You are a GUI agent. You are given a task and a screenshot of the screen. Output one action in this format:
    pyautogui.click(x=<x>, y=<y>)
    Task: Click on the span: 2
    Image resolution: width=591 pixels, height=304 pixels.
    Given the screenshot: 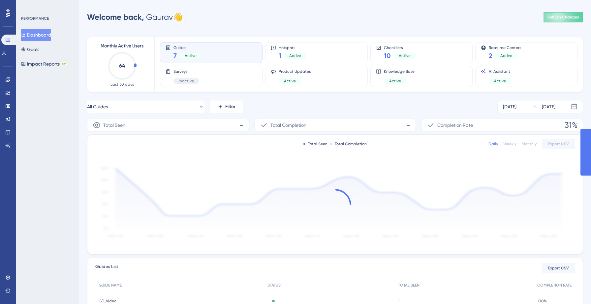 What is the action you would take?
    pyautogui.click(x=490, y=56)
    